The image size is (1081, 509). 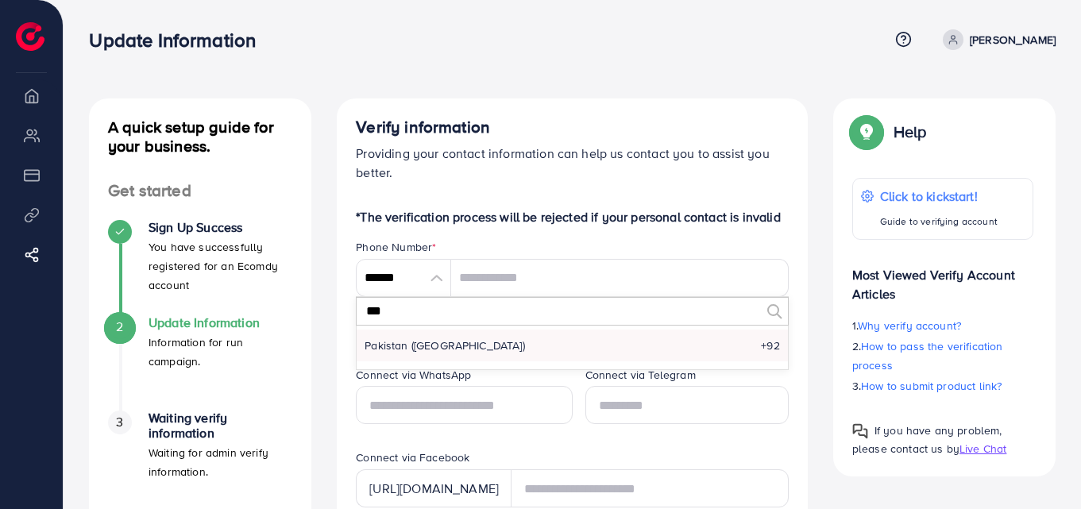 What do you see at coordinates (412, 458) in the screenshot?
I see `label: Connect via Facebook` at bounding box center [412, 458].